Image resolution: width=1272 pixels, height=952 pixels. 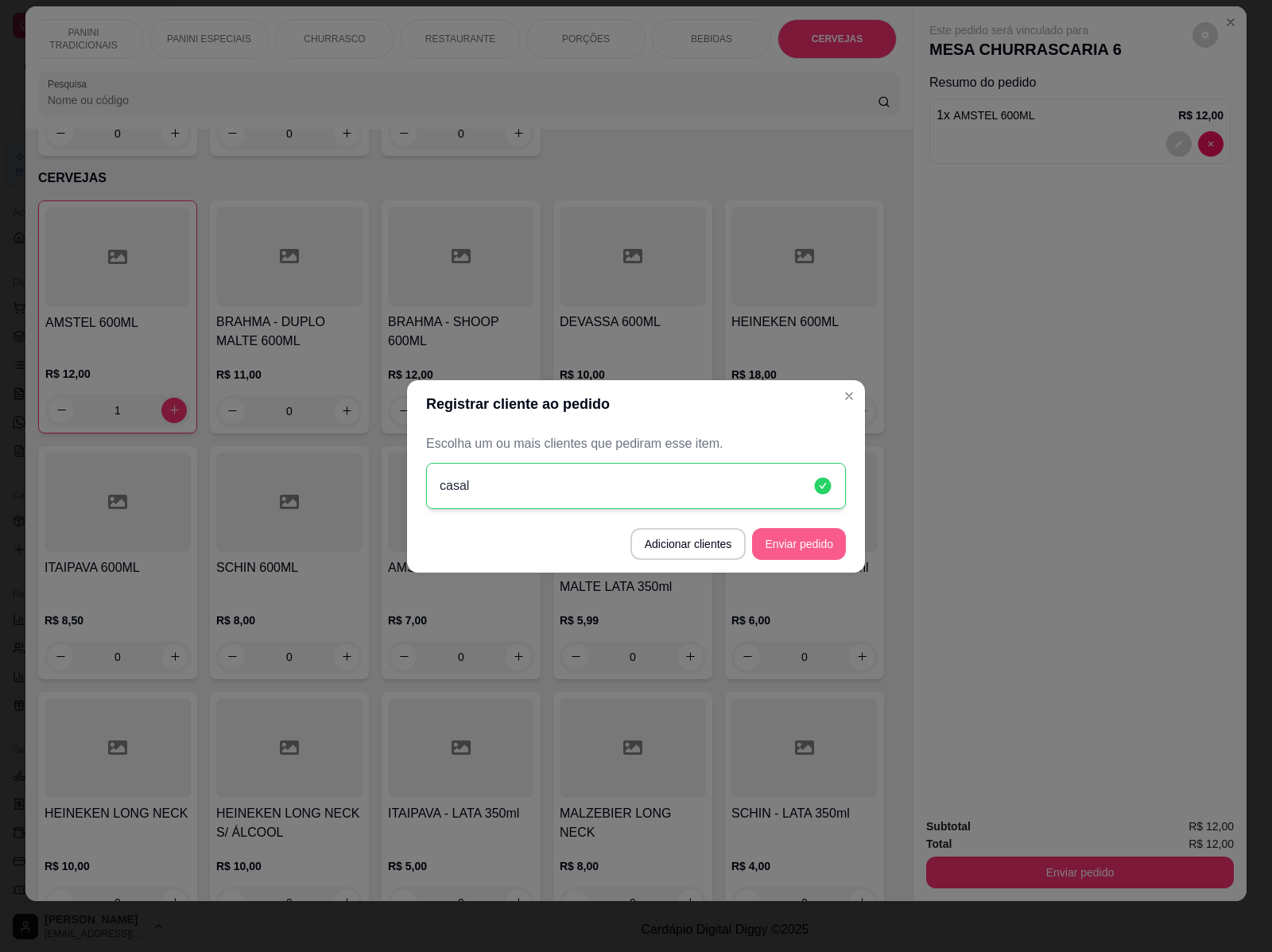 I want to click on p: casal, so click(x=454, y=486).